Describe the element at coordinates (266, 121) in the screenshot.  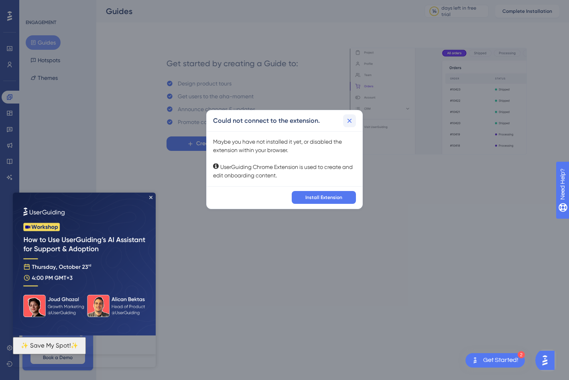
I see `h2: Could not connect to the extension.` at that location.